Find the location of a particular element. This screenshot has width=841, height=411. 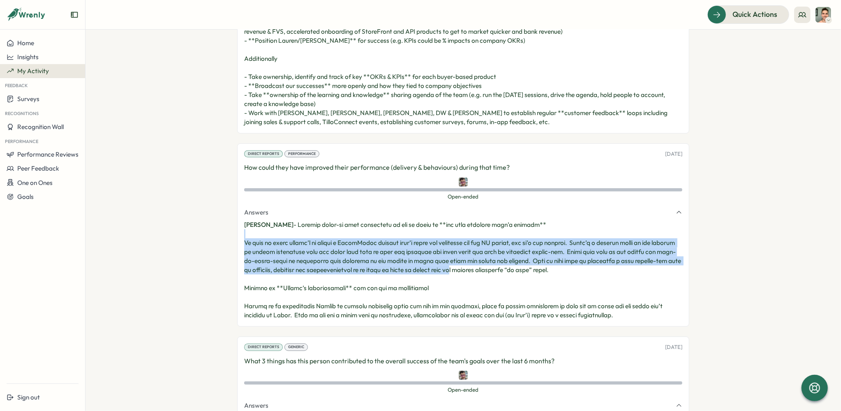

span: Performance Reviews is located at coordinates (48, 154).